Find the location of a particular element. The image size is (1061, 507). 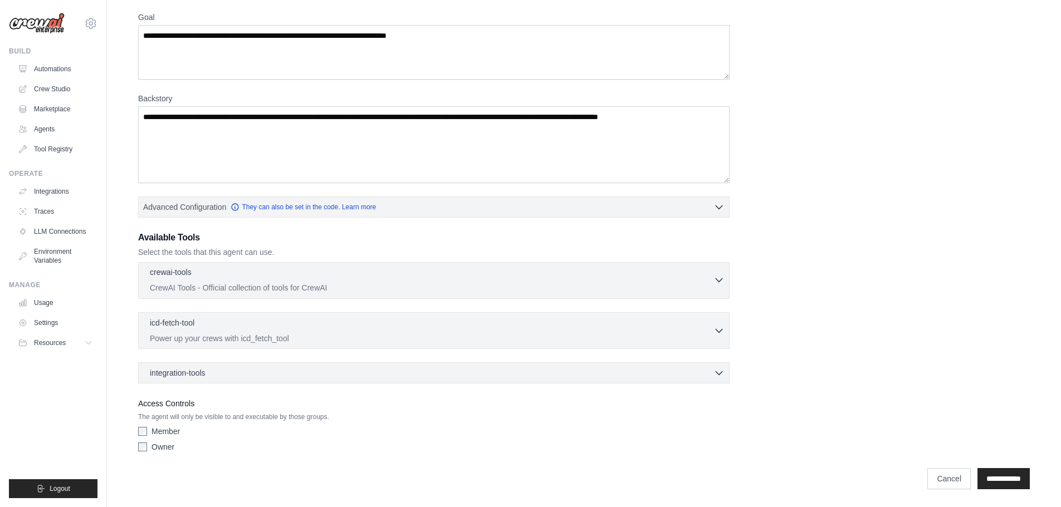

button: Resources is located at coordinates (55, 343).